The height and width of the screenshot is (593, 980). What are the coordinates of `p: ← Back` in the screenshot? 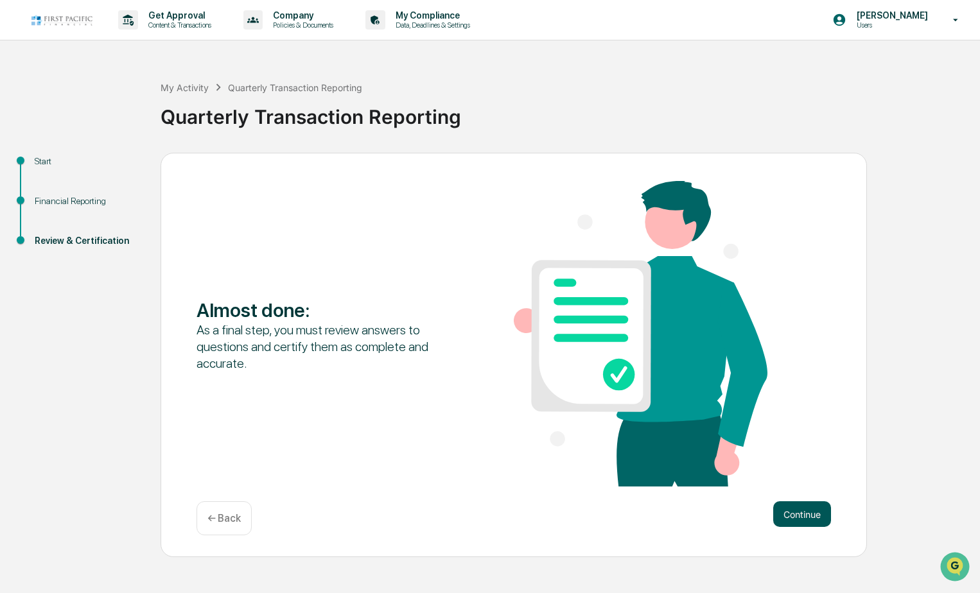 It's located at (224, 518).